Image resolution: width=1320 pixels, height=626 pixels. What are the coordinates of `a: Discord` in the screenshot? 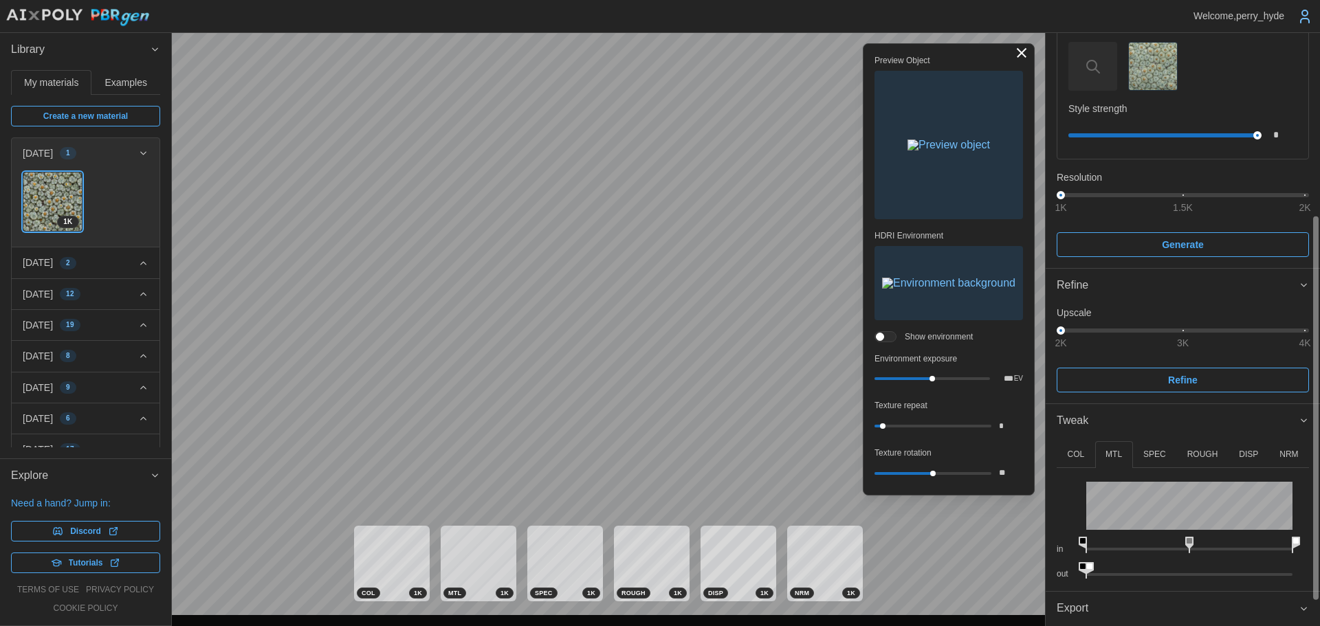 It's located at (85, 531).